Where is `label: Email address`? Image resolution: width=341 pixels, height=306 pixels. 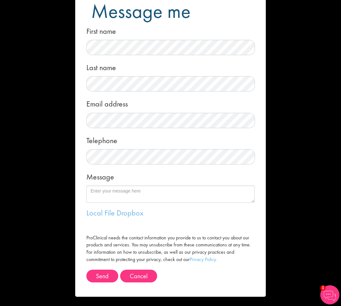
label: Email address is located at coordinates (107, 102).